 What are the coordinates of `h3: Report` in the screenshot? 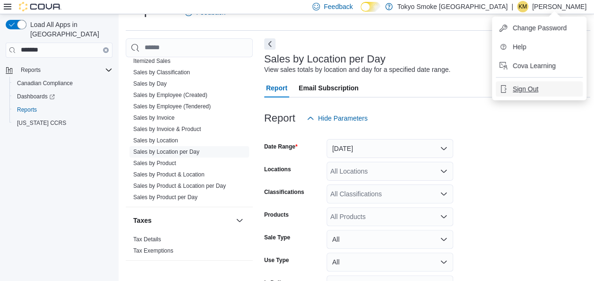 It's located at (280, 118).